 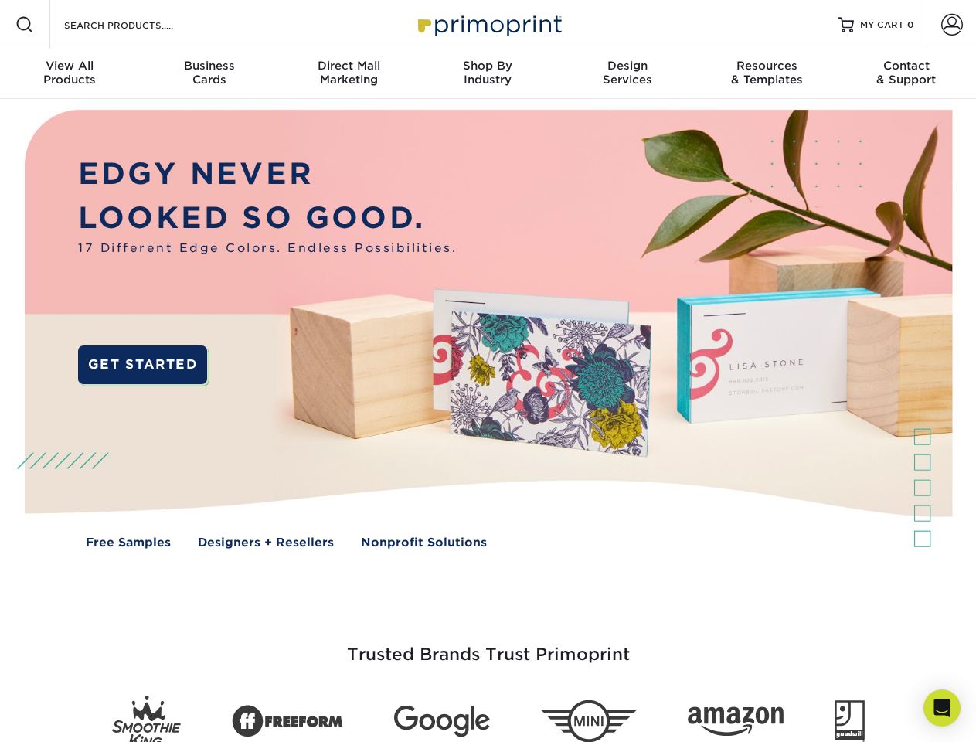 I want to click on span: Shop By, so click(x=487, y=66).